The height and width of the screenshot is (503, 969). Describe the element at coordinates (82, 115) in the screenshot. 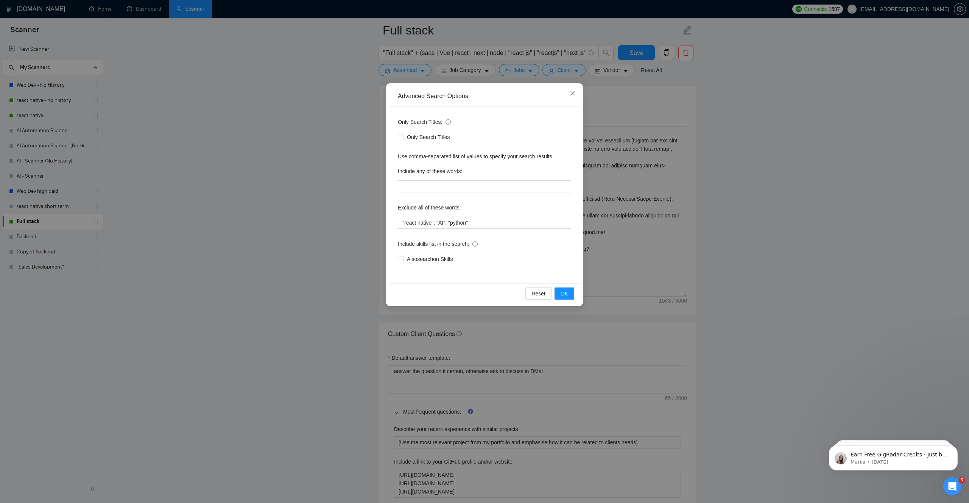

I see `span: Earn Free GigRadar Credits - Just by Sharing Your Story! 💬 Want more credits for sending proposal...` at that location.